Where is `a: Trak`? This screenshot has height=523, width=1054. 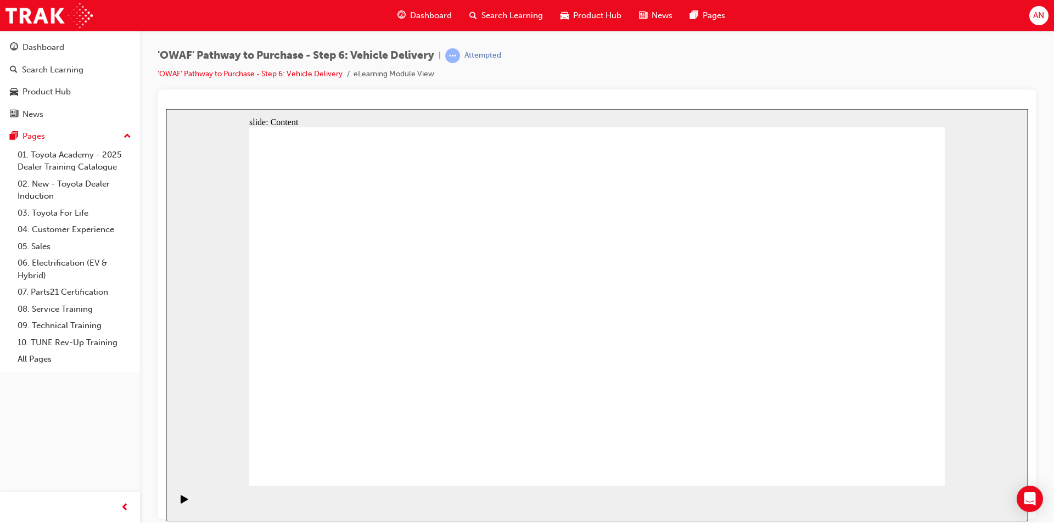 a: Trak is located at coordinates (49, 15).